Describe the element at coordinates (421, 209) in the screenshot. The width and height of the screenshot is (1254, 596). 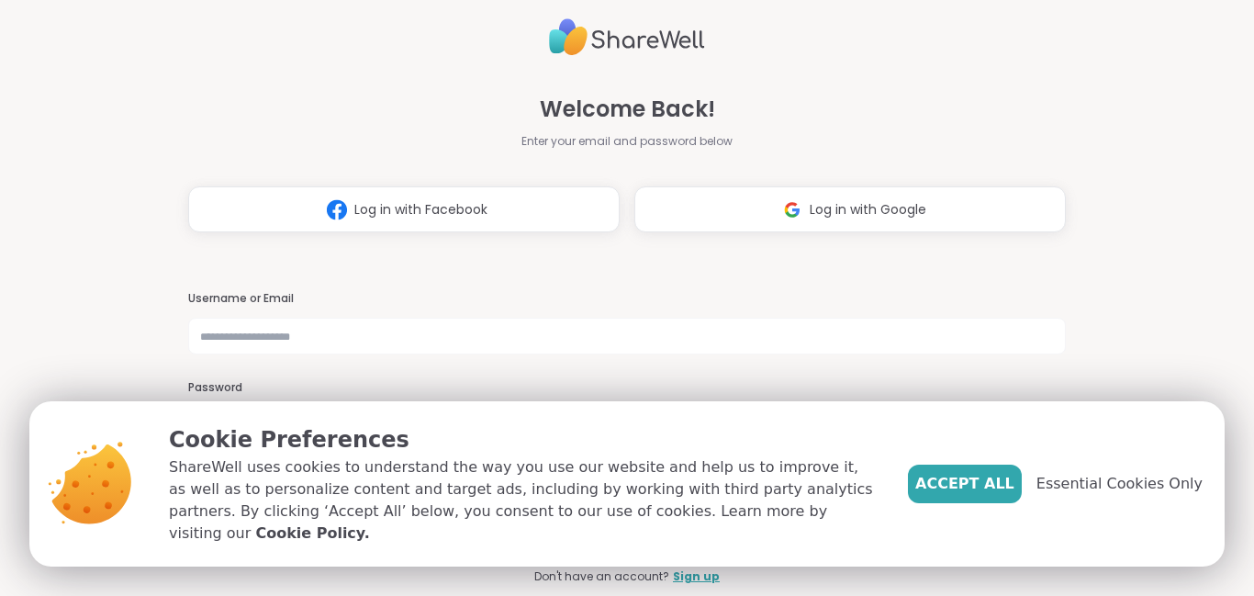
I see `span: Log in with Facebook` at that location.